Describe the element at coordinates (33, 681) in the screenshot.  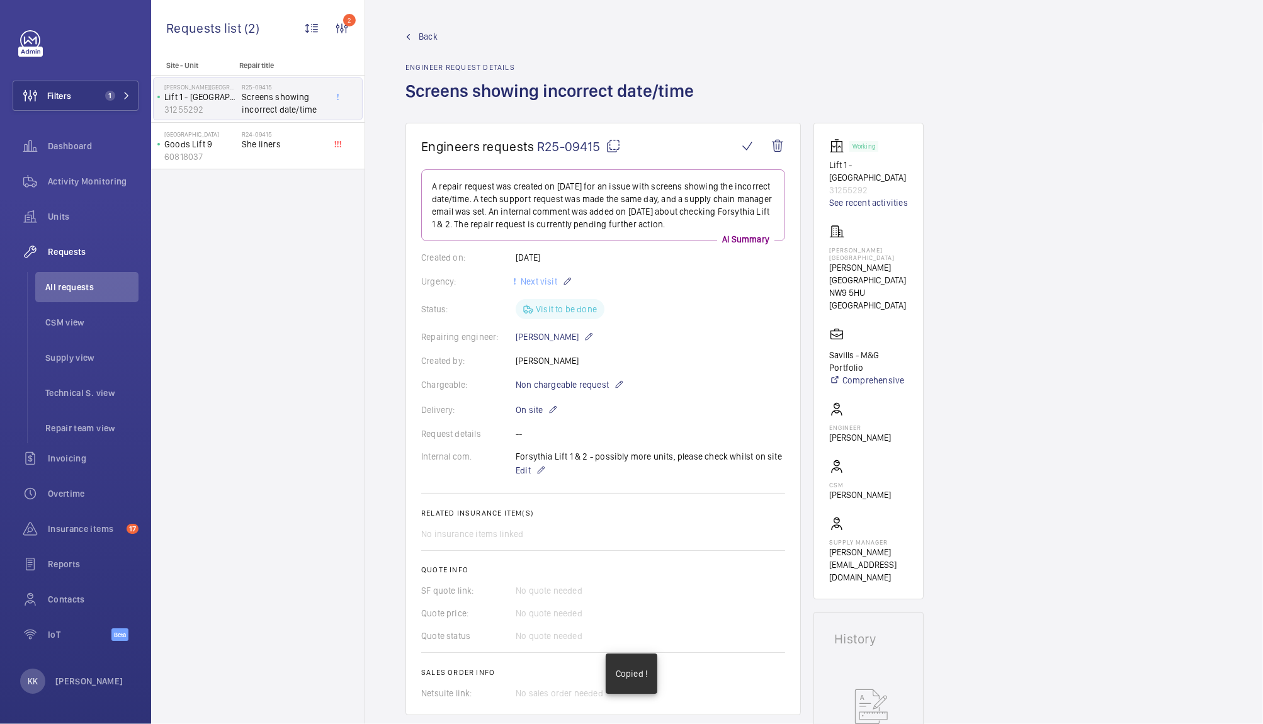
I see `p: KK` at that location.